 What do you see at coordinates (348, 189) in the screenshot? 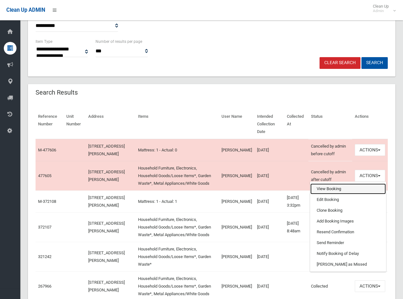
I see `a: View Booking` at bounding box center [348, 189].